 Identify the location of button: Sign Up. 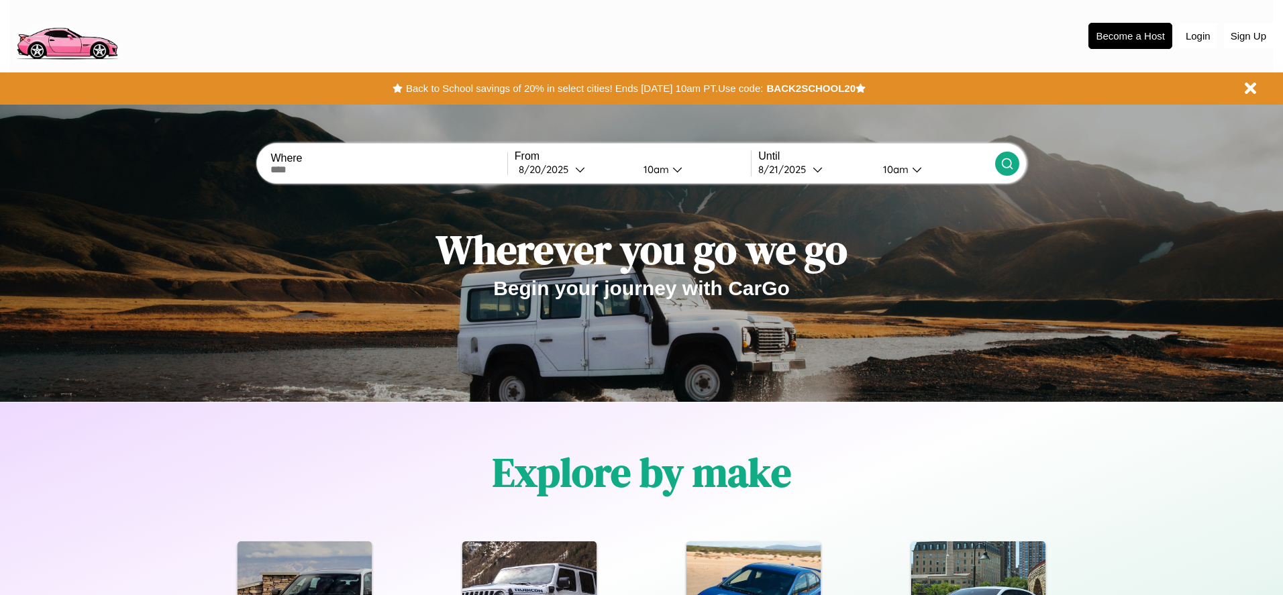
(1248, 36).